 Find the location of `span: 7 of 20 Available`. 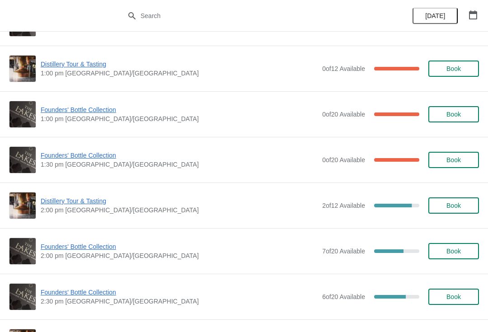

span: 7 of 20 Available is located at coordinates (343, 251).